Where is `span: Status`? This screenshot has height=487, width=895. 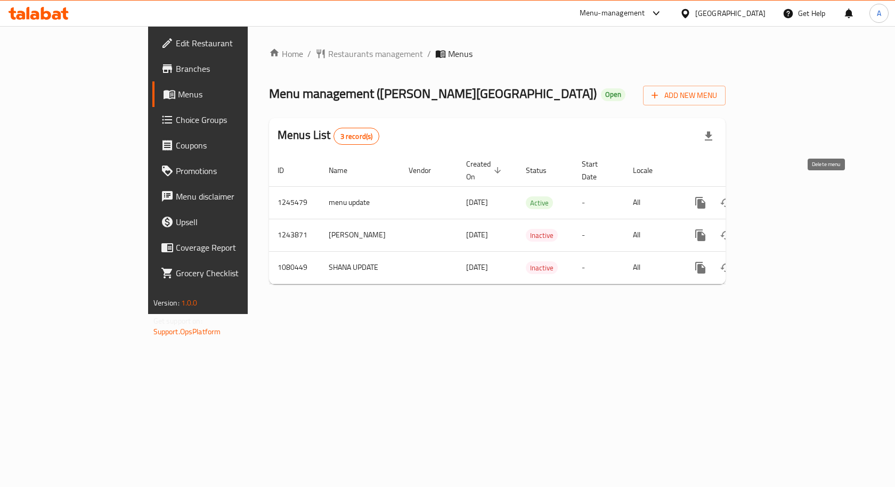 span: Status is located at coordinates (543, 170).